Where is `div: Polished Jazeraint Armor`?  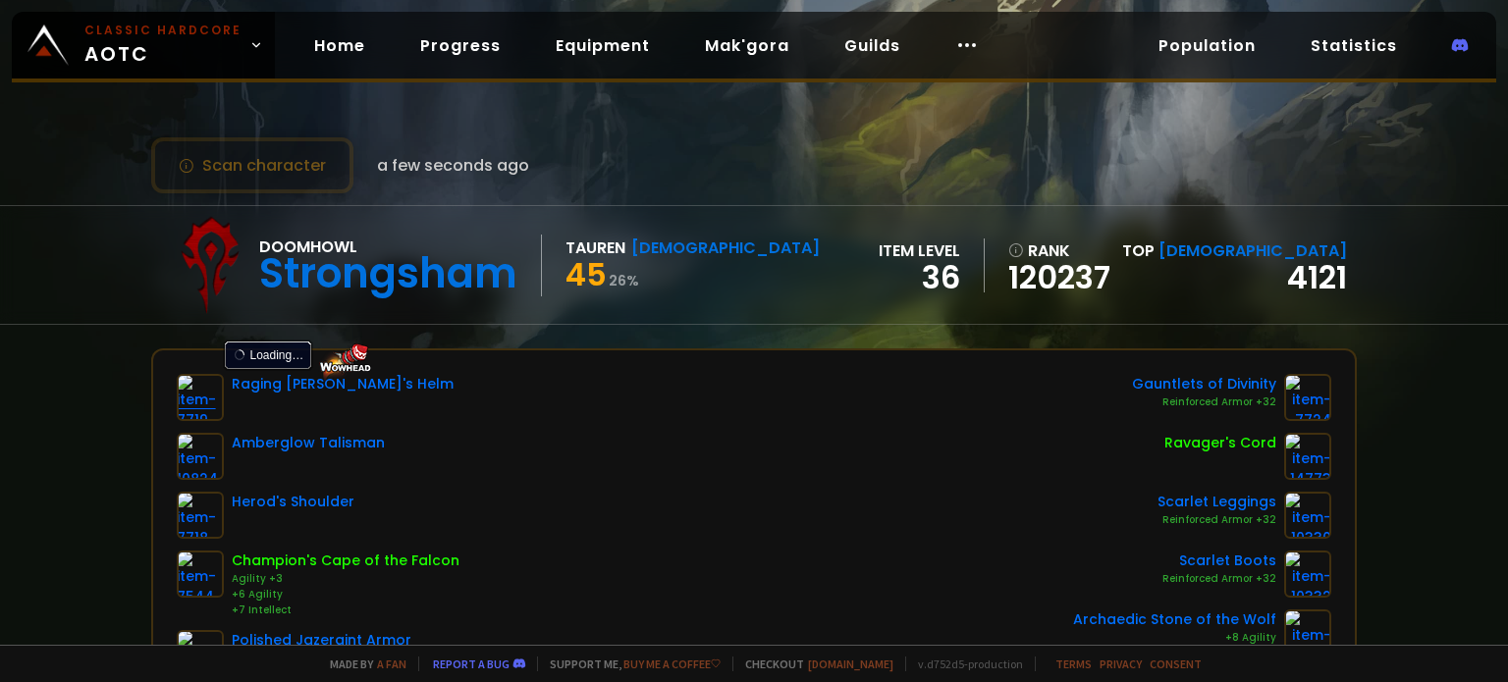 div: Polished Jazeraint Armor is located at coordinates (321, 640).